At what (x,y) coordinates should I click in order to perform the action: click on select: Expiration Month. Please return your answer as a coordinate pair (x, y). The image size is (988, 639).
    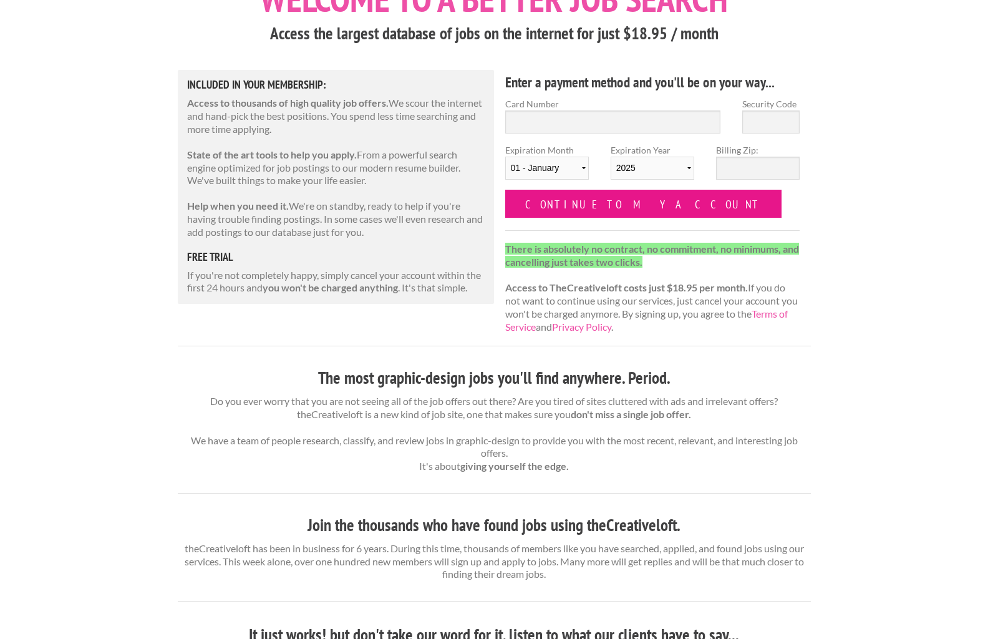
    Looking at the image, I should click on (547, 168).